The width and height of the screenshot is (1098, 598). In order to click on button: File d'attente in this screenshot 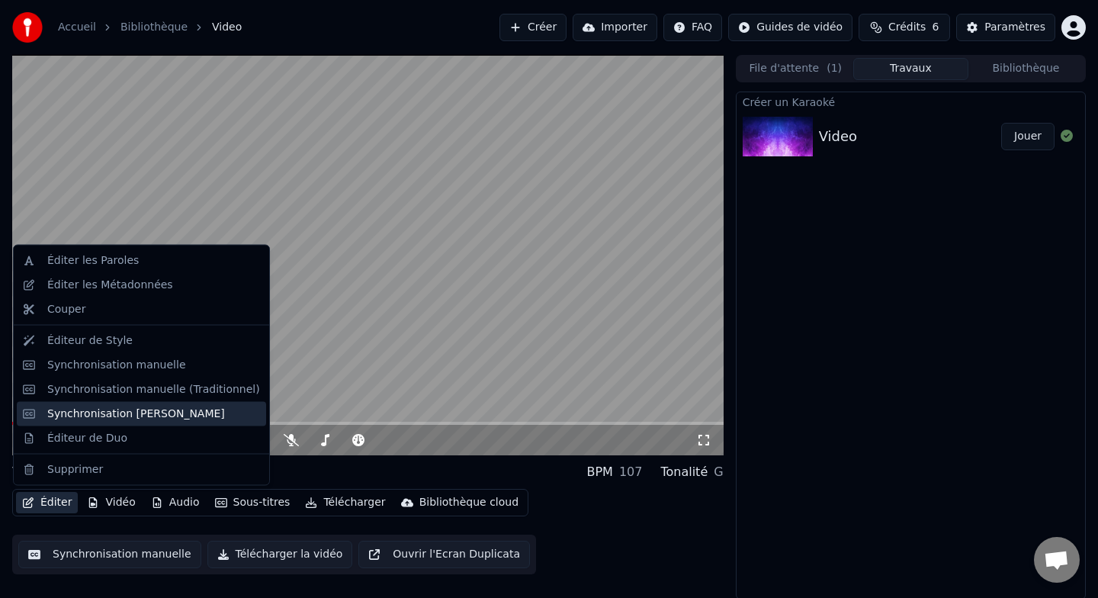, I will do `click(795, 69)`.